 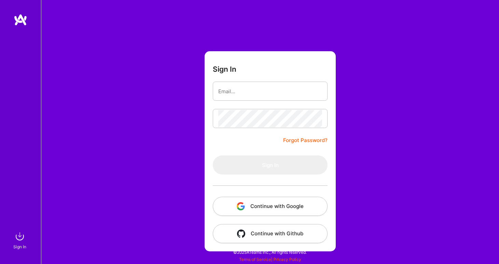 What do you see at coordinates (20, 247) in the screenshot?
I see `div: Sign In` at bounding box center [20, 247].